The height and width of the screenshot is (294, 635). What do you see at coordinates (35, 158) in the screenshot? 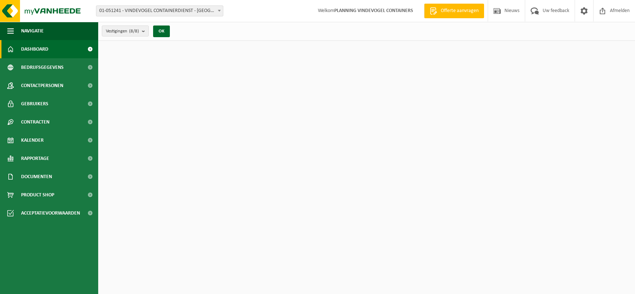
I see `span: Rapportage` at bounding box center [35, 158].